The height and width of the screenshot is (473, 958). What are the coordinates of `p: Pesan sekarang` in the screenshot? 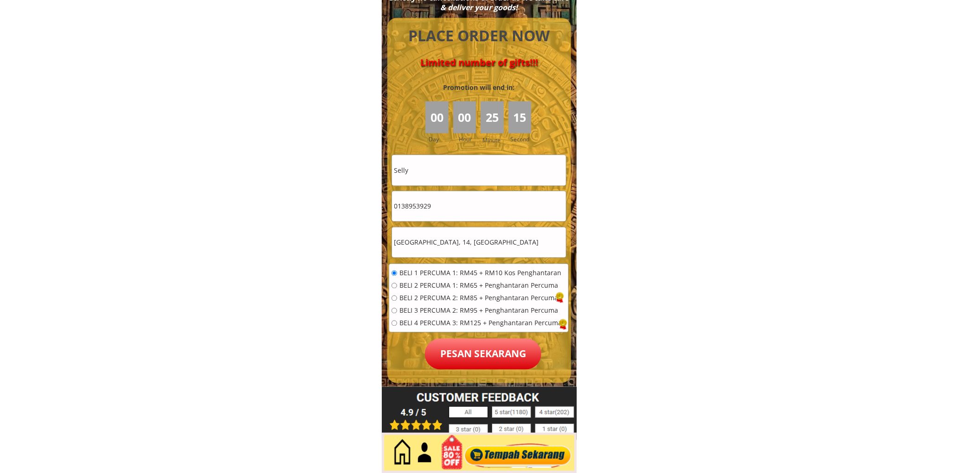 It's located at (483, 354).